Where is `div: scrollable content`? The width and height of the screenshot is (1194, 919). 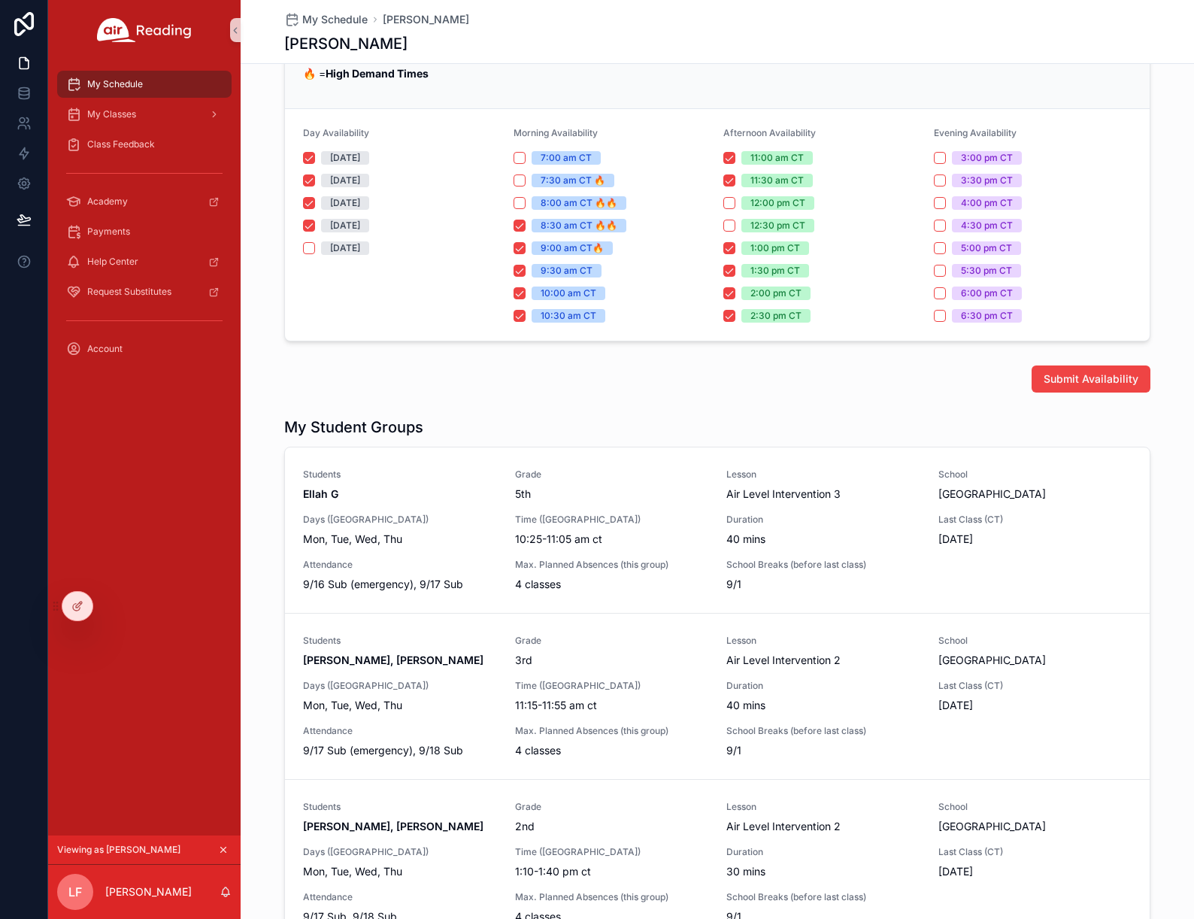 div: scrollable content is located at coordinates (144, 221).